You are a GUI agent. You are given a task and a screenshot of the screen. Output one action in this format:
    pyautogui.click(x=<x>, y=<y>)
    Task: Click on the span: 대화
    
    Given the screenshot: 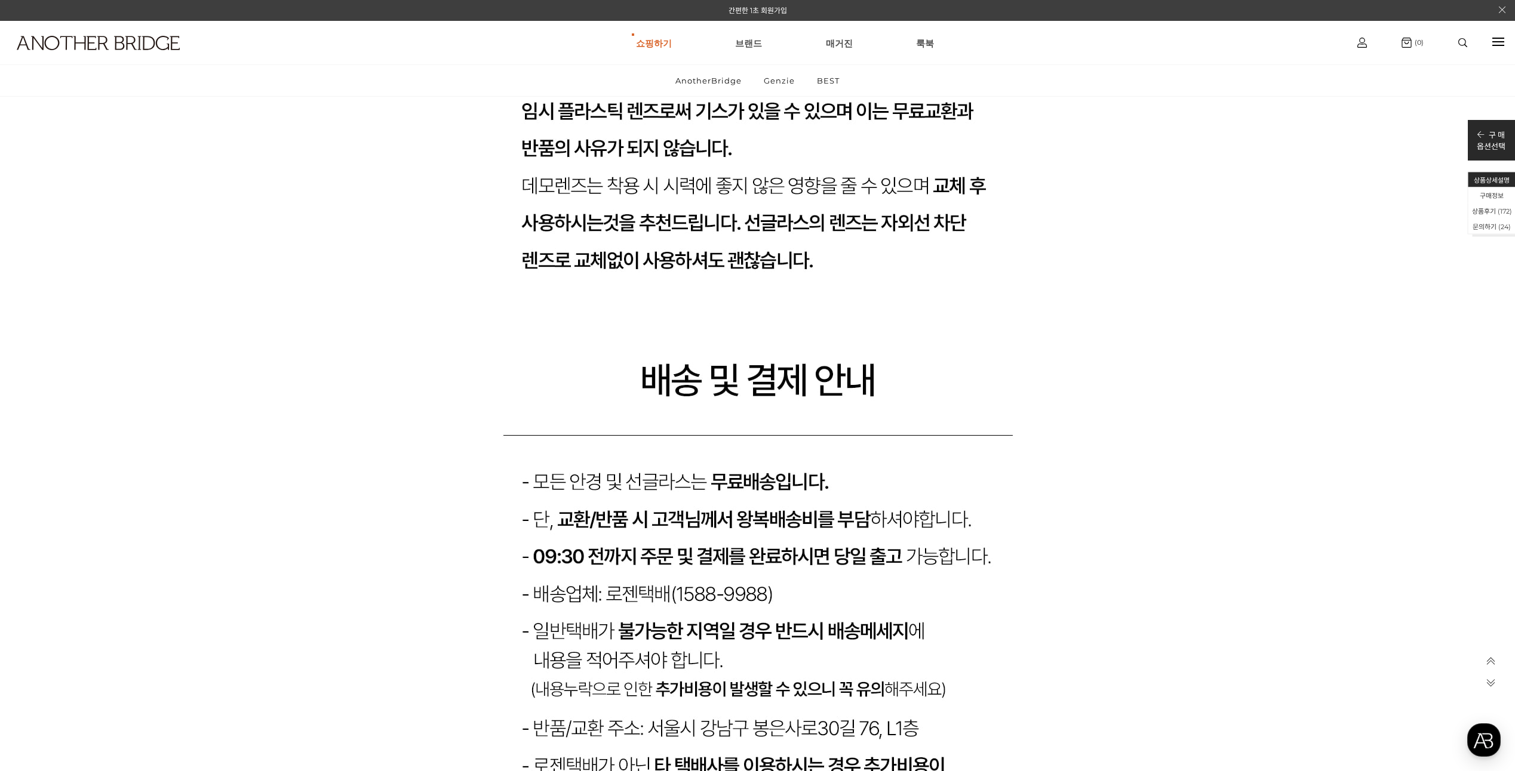 What is the action you would take?
    pyautogui.click(x=116, y=402)
    